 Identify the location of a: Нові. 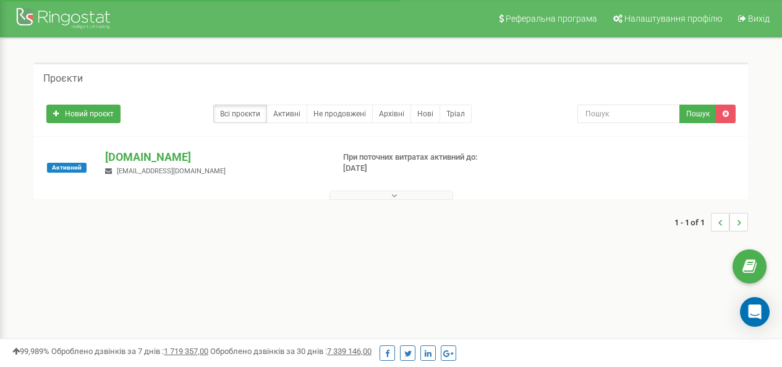
(426, 114).